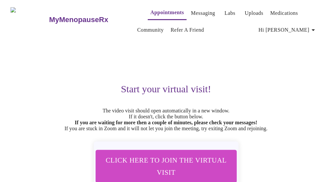 The image size is (332, 182). Describe the element at coordinates (150, 30) in the screenshot. I see `a: Community` at that location.